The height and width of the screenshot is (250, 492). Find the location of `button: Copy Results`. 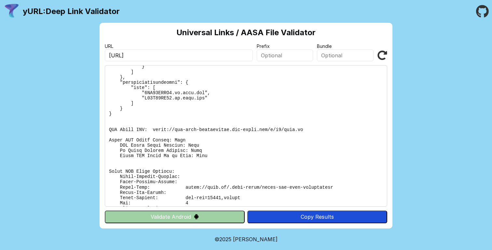

button: Copy Results is located at coordinates (317, 216).